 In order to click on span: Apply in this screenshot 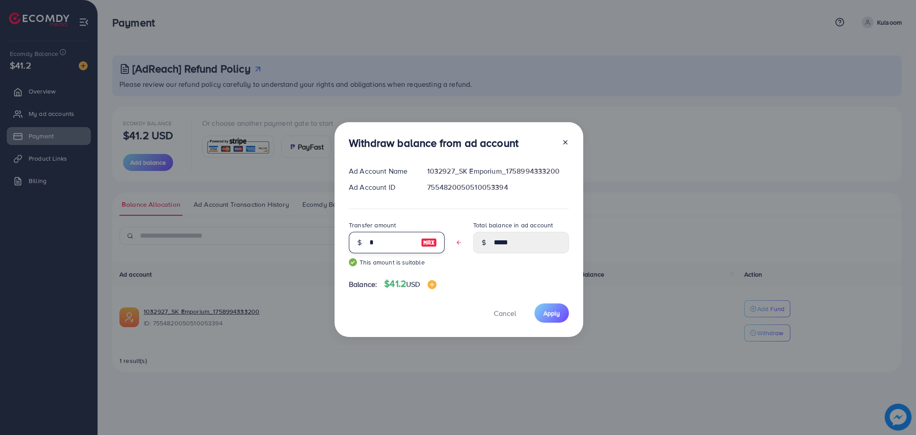, I will do `click(552, 313)`.